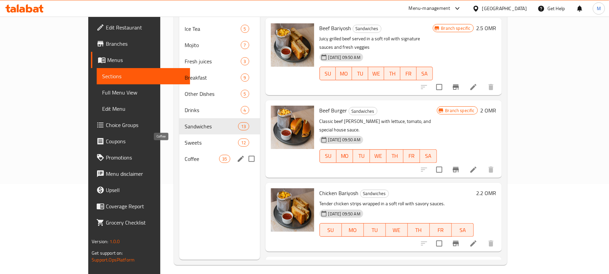 The image size is (609, 274). What do you see at coordinates (145, 222) in the screenshot?
I see `span: Grocery Checklist` at bounding box center [145, 222].